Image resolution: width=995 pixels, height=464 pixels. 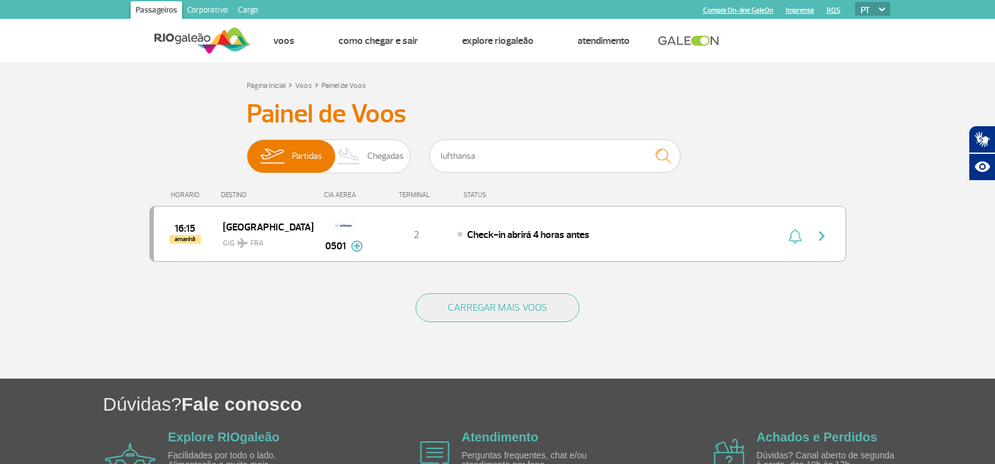 What do you see at coordinates (185, 229) in the screenshot?
I see `span: 2025-08-27 16:15:00` at bounding box center [185, 229].